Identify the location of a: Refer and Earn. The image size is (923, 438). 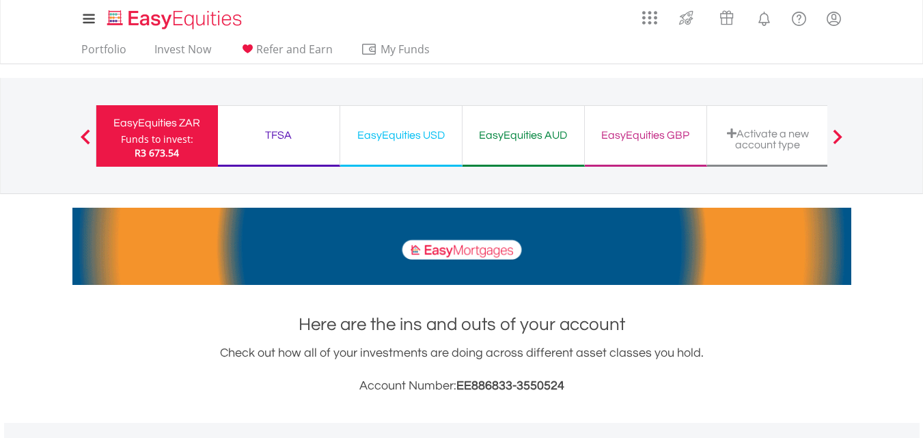
(285, 53).